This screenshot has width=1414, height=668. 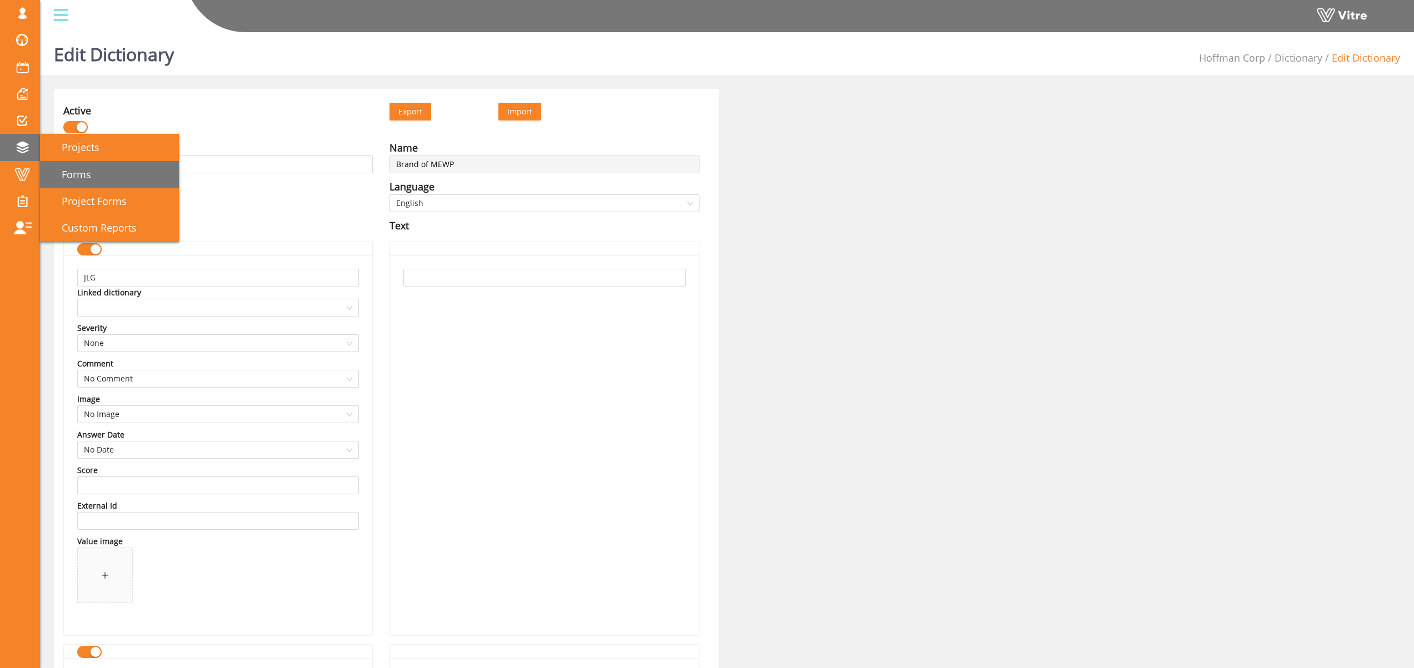 What do you see at coordinates (74, 147) in the screenshot?
I see `span: Projects` at bounding box center [74, 147].